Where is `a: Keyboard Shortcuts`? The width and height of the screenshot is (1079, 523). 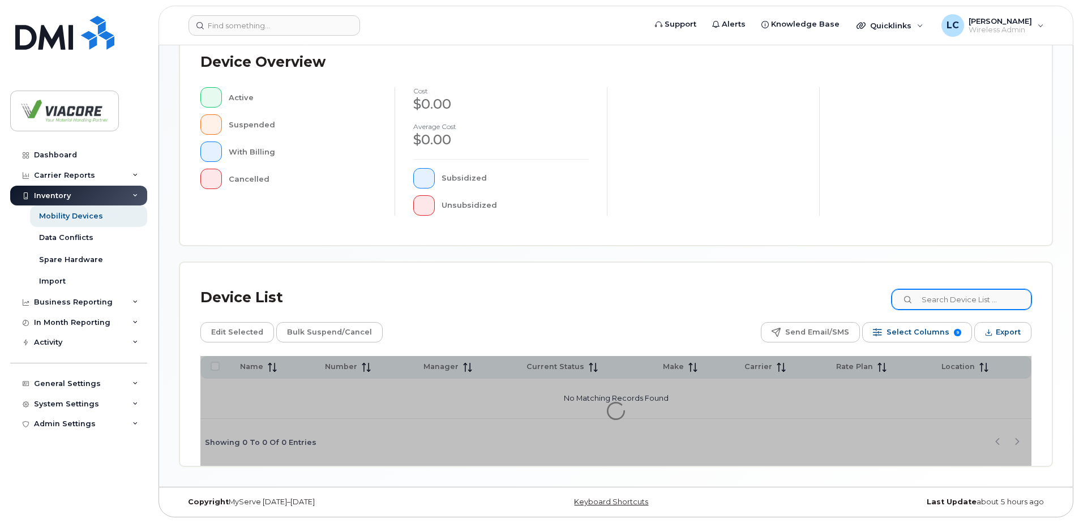
a: Keyboard Shortcuts is located at coordinates (611, 502).